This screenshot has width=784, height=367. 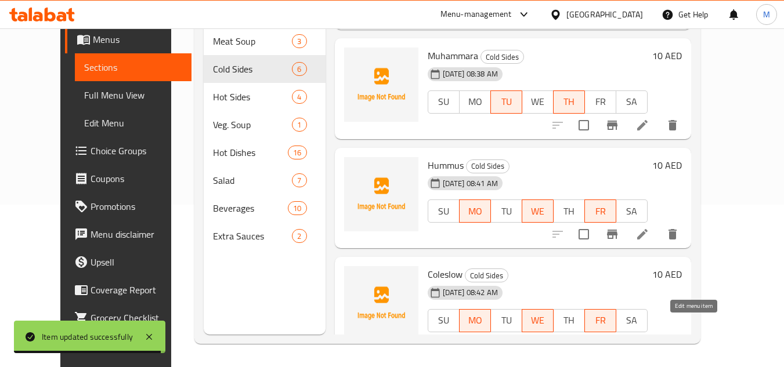 I want to click on img: Hummus, so click(x=381, y=194).